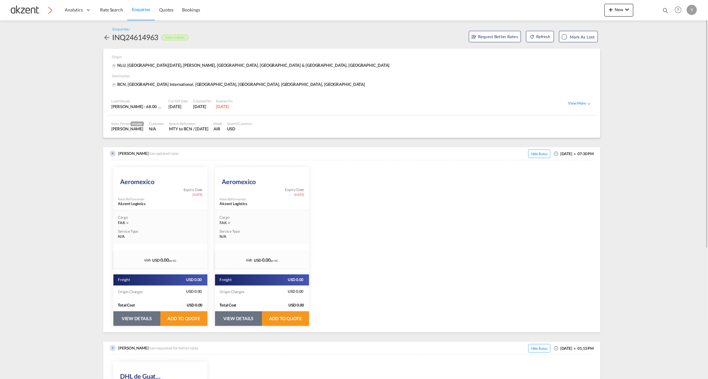 This screenshot has width=708, height=379. I want to click on img: jmhxtQAAAAZJREFUAwBcynFqMMIIEwAAAABJRU5ErkJggg==, so click(113, 153).